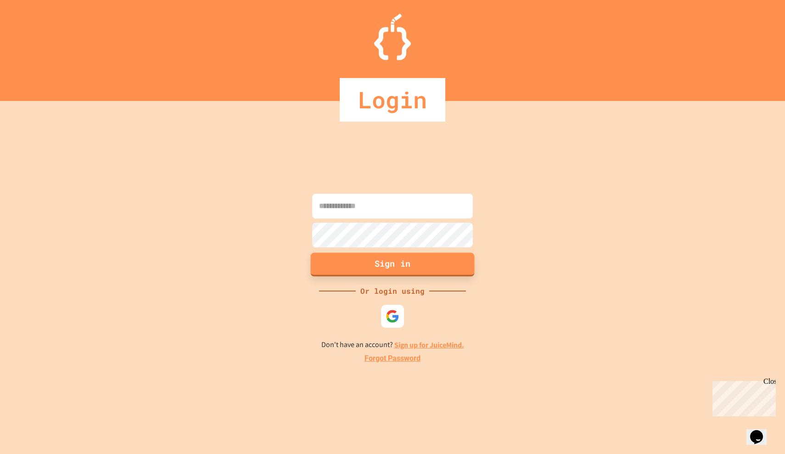 The width and height of the screenshot is (785, 454). I want to click on img: Logo.svg, so click(393, 37).